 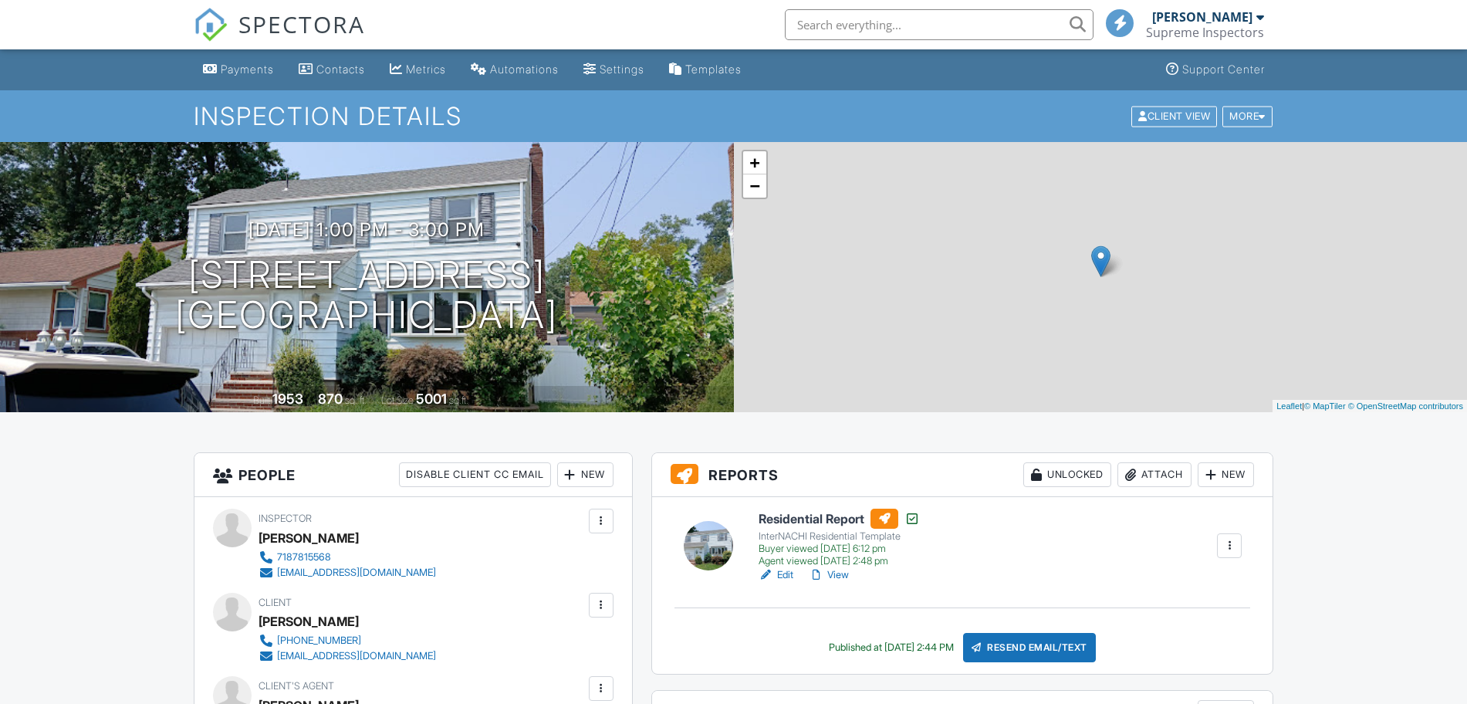 What do you see at coordinates (776, 575) in the screenshot?
I see `a: Edit` at bounding box center [776, 575].